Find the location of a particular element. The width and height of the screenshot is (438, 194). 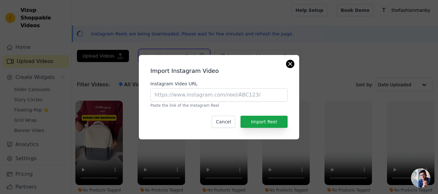

h2: Import Instagram Video is located at coordinates (219, 71).